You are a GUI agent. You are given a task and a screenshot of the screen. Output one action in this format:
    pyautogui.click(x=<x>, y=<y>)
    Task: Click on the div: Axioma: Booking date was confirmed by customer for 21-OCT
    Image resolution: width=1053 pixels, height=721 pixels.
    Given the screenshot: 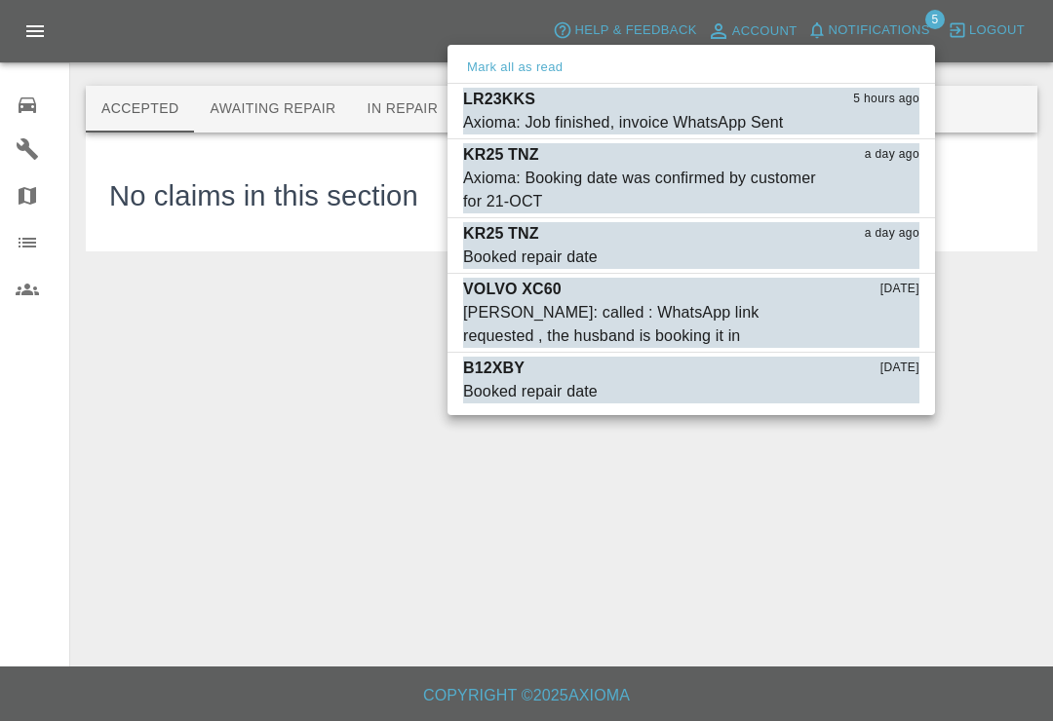 What is the action you would take?
    pyautogui.click(x=642, y=190)
    